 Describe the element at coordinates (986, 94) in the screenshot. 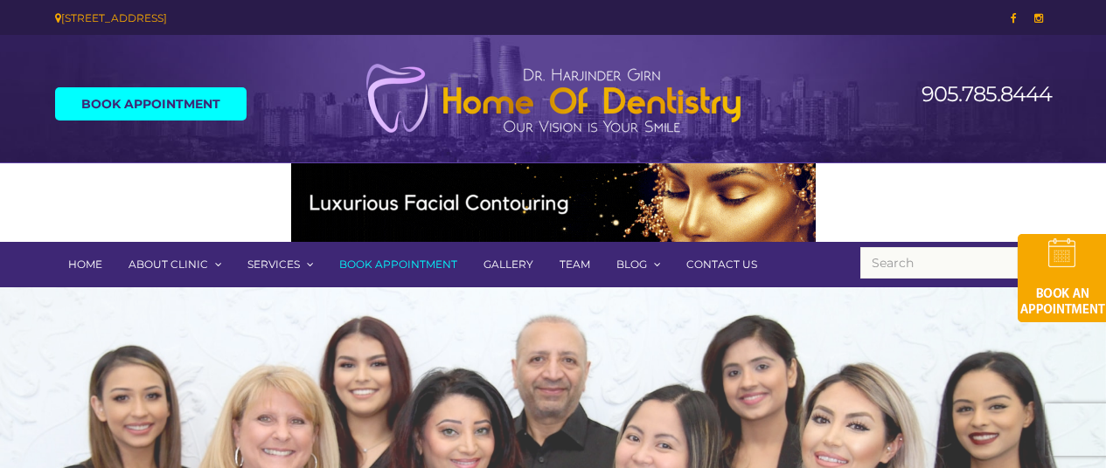

I see `a: 905.785.8444` at that location.